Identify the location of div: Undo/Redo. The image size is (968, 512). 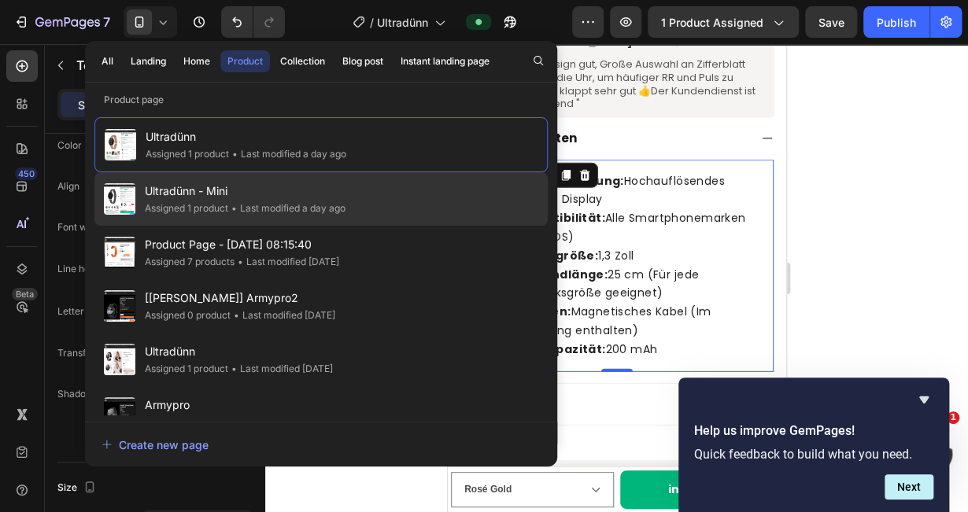
(253, 22).